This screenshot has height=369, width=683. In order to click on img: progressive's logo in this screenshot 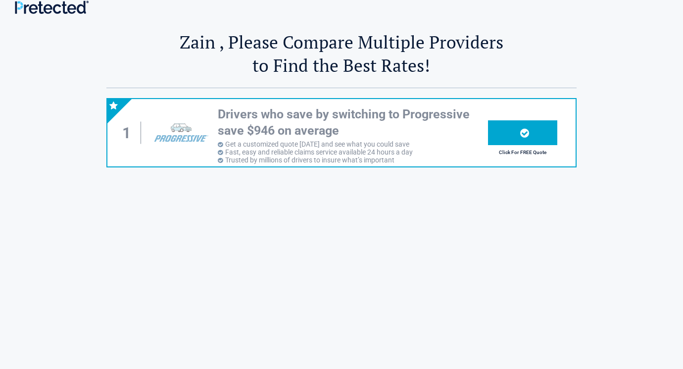, I will do `click(181, 133)`.